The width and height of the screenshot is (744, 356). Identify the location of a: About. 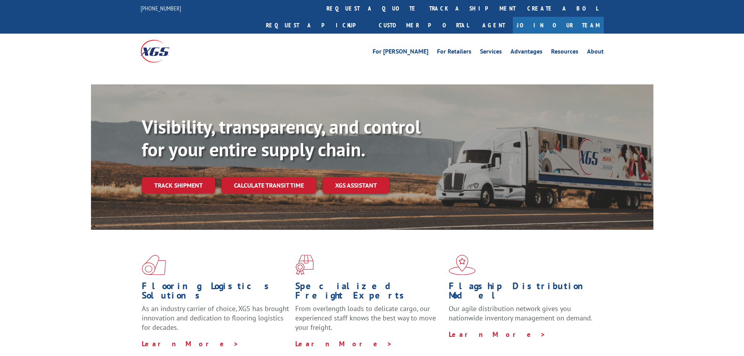
(595, 53).